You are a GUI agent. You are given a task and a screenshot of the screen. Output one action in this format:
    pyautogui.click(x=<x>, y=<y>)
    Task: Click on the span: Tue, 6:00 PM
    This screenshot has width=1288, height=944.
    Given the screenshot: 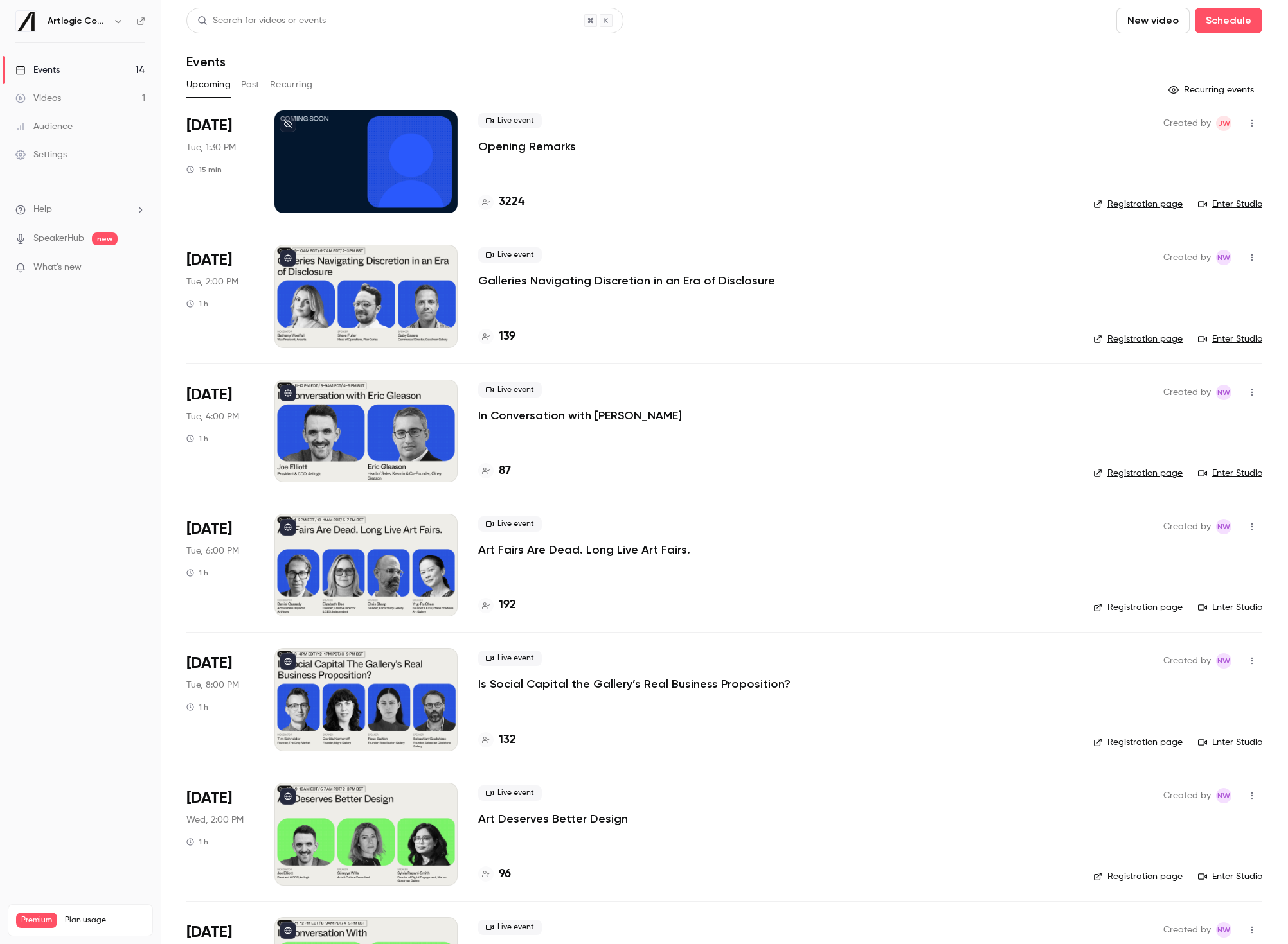 What is the action you would take?
    pyautogui.click(x=212, y=551)
    